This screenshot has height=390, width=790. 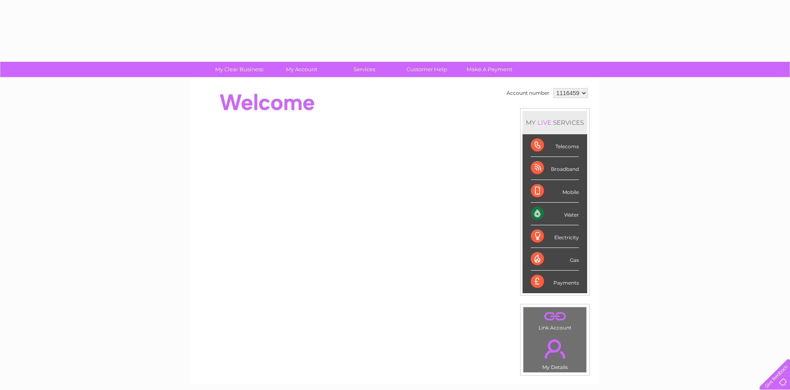 What do you see at coordinates (427, 69) in the screenshot?
I see `a: Customer Help` at bounding box center [427, 69].